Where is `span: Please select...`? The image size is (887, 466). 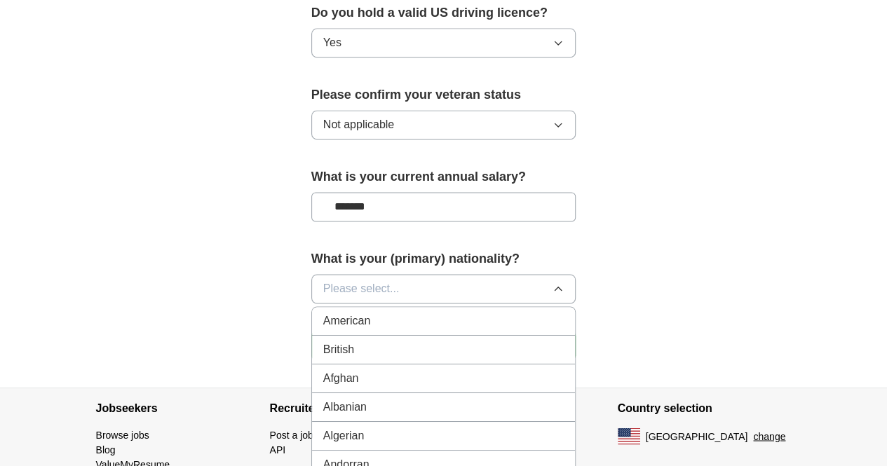 span: Please select... is located at coordinates (361, 289).